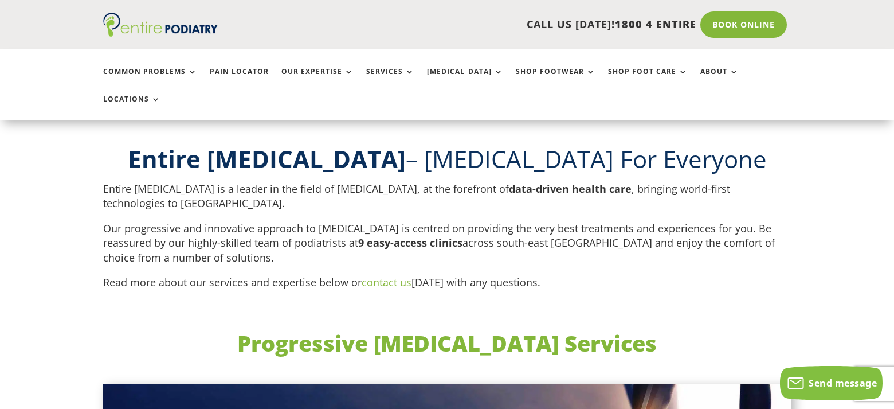 This screenshot has width=894, height=409. What do you see at coordinates (410, 242) in the screenshot?
I see `strong: 9 easy-access clinics` at bounding box center [410, 242].